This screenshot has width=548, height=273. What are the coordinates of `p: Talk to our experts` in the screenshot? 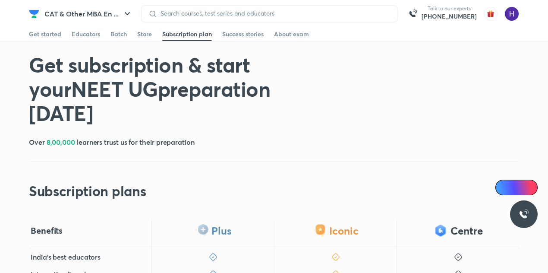 It's located at (449, 9).